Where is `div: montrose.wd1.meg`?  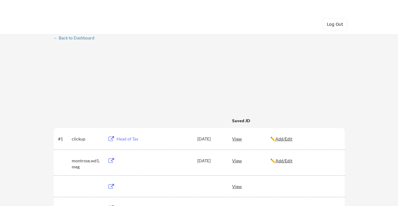 div: montrose.wd1.meg is located at coordinates (87, 163).